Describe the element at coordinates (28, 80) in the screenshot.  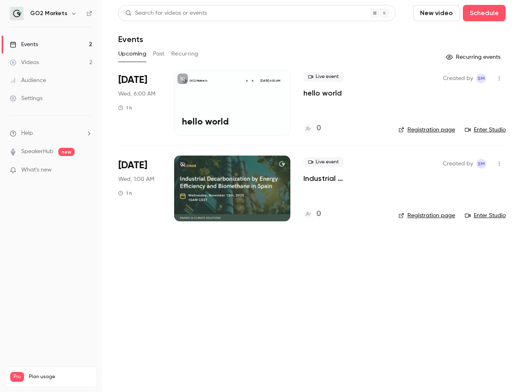
I see `div: Audience` at that location.